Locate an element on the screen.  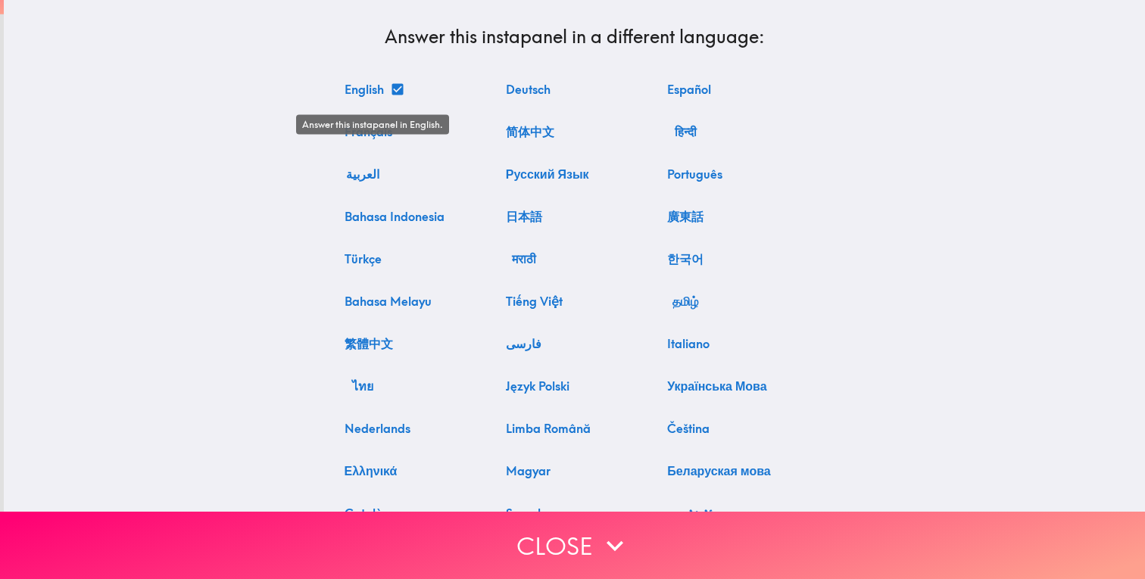
button: Svara på denna instapanel på svenska. is located at coordinates (529, 514).